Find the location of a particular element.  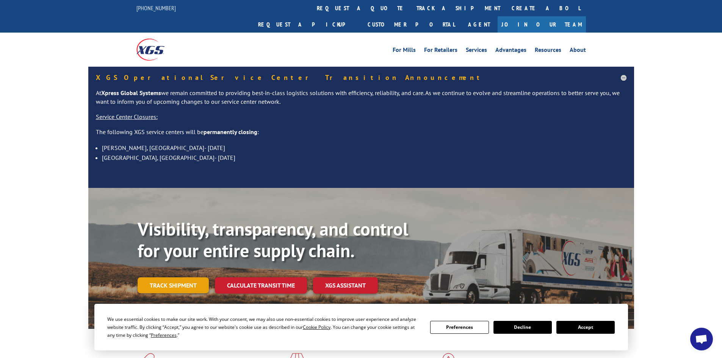

a: Calculate transit time is located at coordinates (261, 285).